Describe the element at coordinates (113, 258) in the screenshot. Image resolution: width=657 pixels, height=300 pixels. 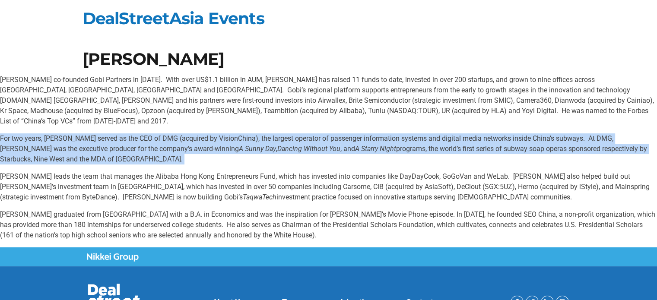
I see `img: Nikkei Group` at that location.